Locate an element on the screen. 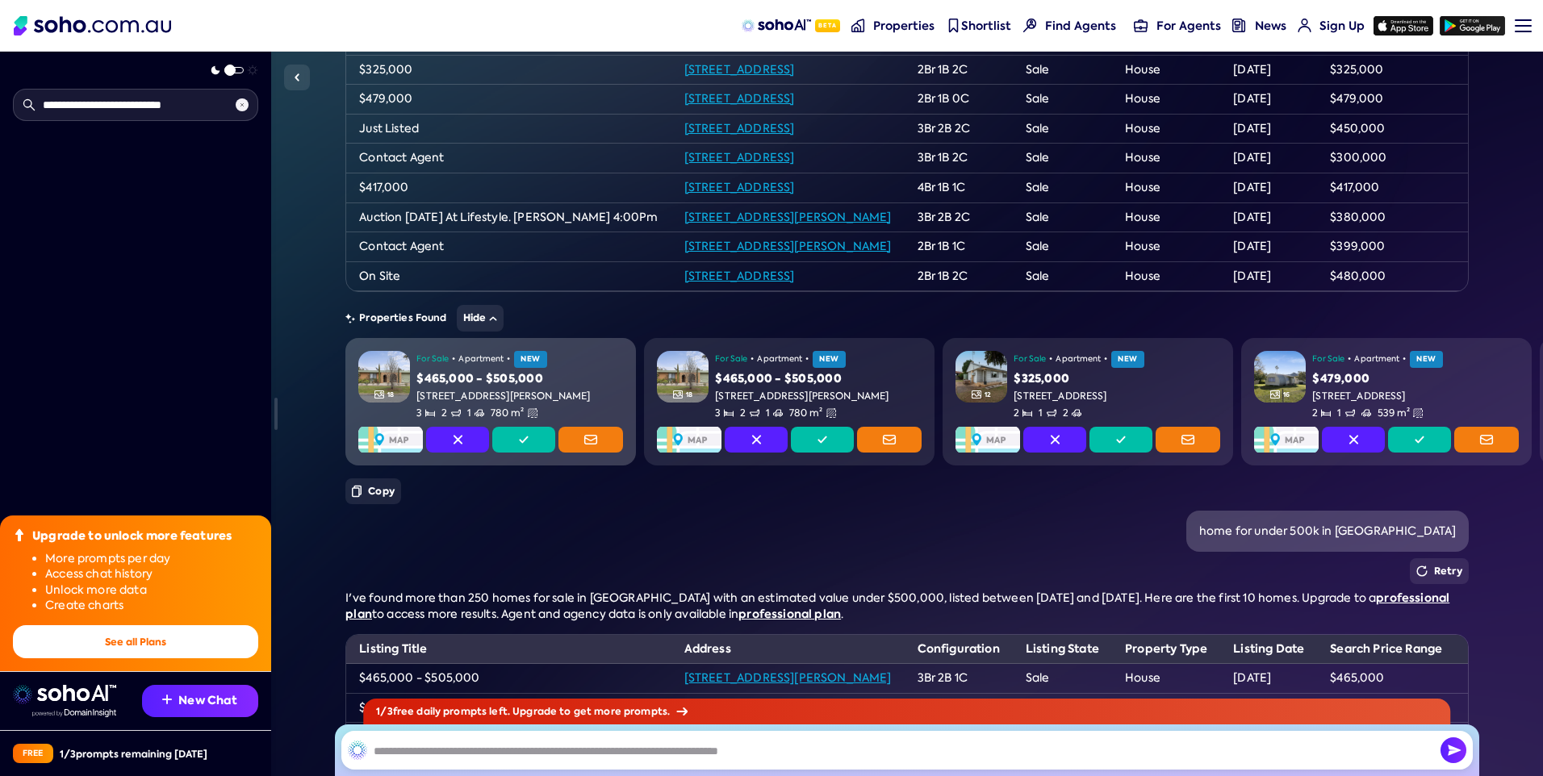 This screenshot has height=776, width=1543. span: 780 m² is located at coordinates (508, 413).